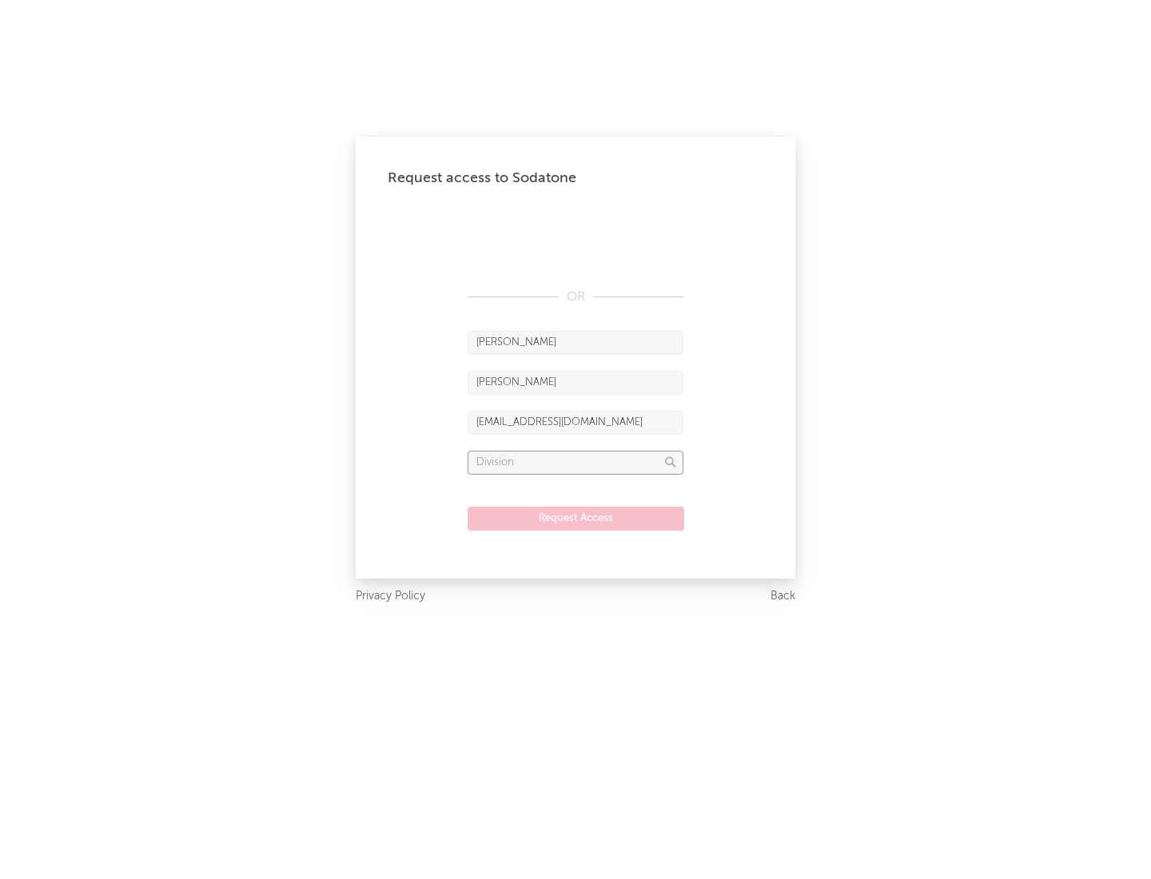  What do you see at coordinates (390, 596) in the screenshot?
I see `a: Privacy Policy` at bounding box center [390, 596].